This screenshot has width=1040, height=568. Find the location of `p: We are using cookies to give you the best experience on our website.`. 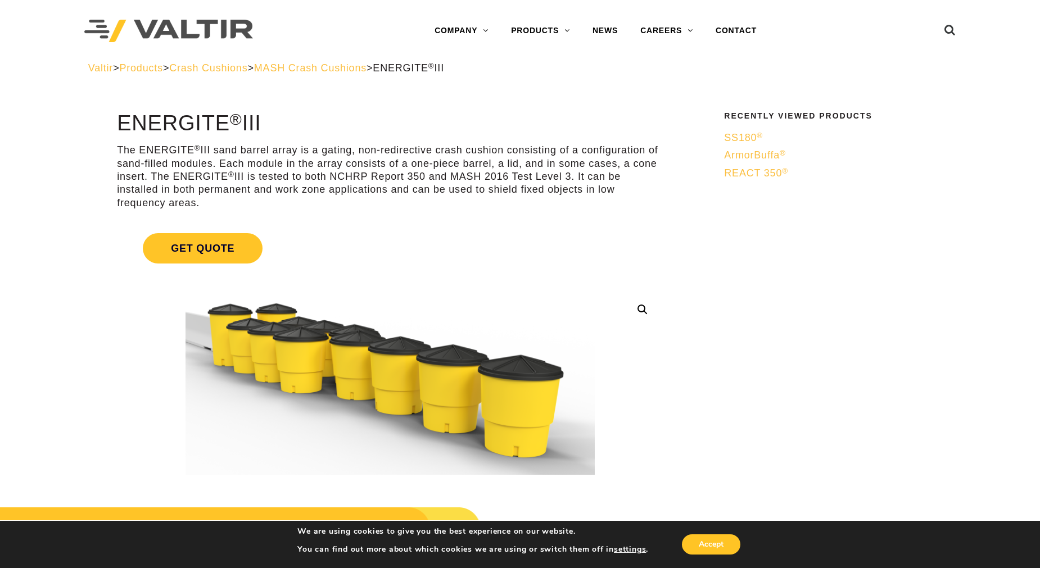

p: We are using cookies to give you the best experience on our website. is located at coordinates (473, 532).